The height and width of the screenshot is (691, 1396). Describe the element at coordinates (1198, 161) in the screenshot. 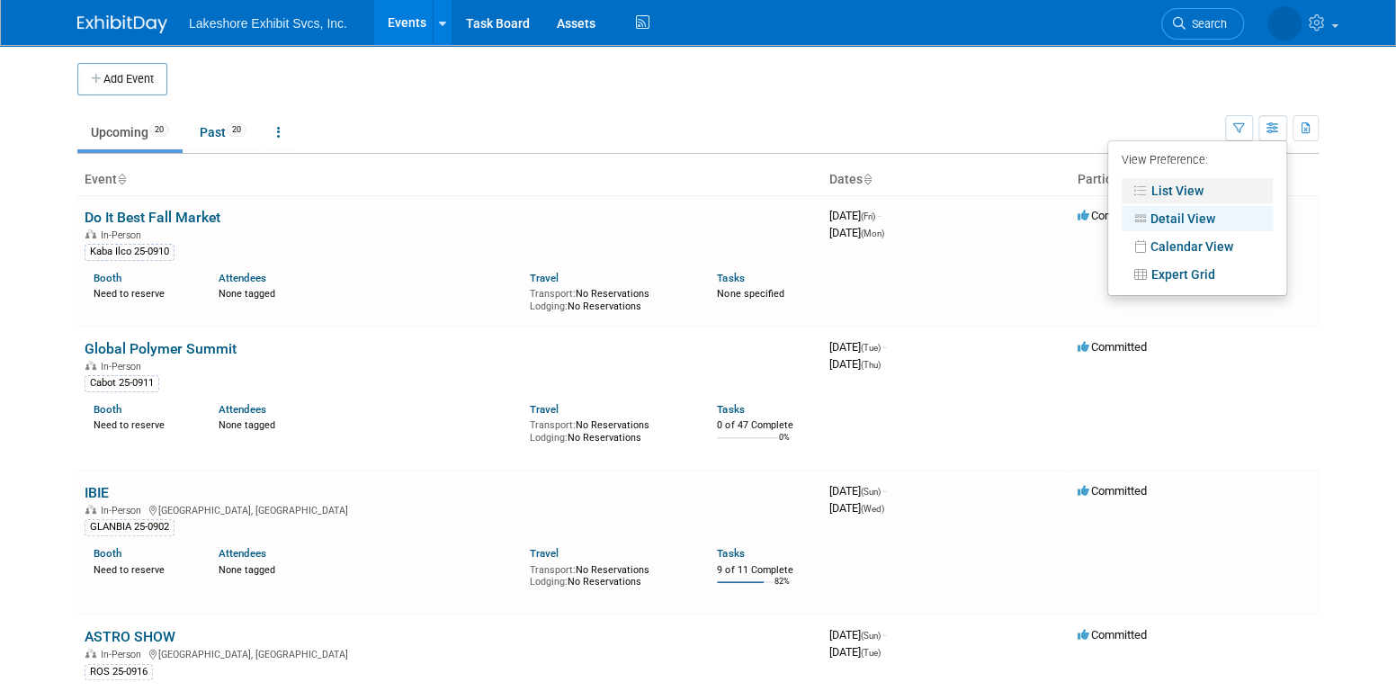

I see `div: View Preference:` at that location.